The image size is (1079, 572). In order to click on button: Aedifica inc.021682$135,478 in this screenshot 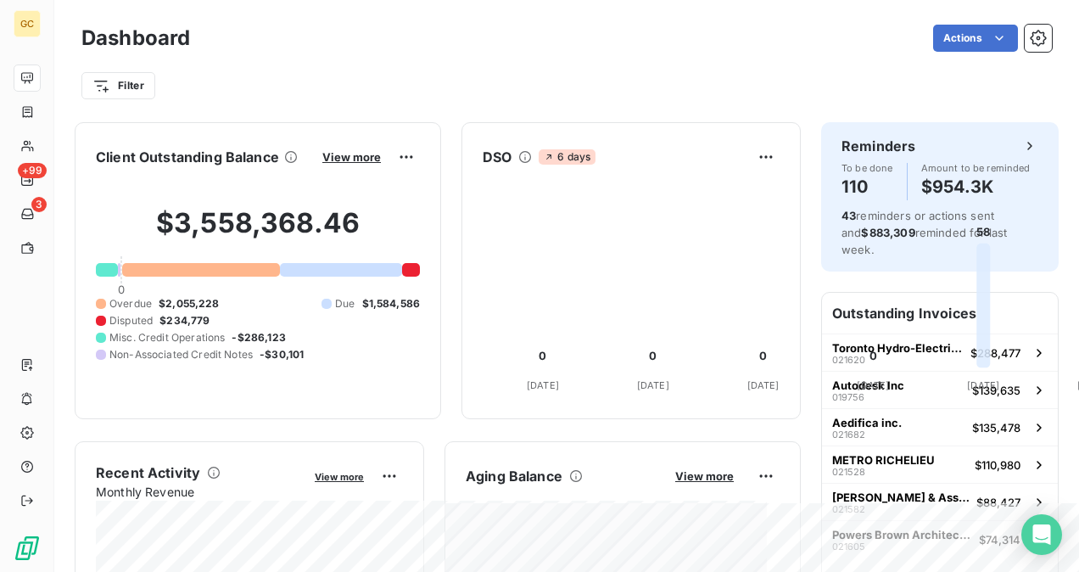, I will do `click(940, 427)`.